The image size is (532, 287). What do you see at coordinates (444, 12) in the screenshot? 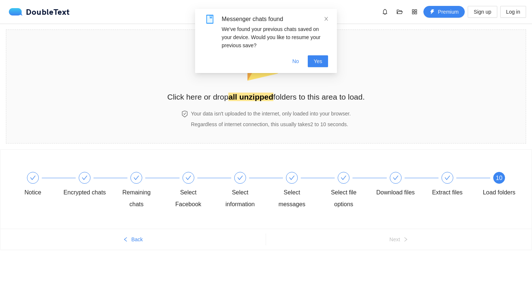
I see `button: thunderboltPremium` at bounding box center [444, 12].